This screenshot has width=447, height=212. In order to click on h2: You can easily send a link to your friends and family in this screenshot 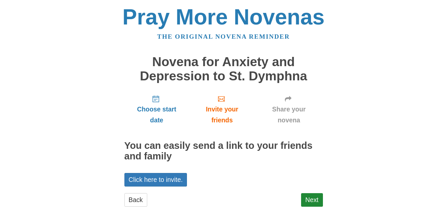, I will do `click(224, 151)`.